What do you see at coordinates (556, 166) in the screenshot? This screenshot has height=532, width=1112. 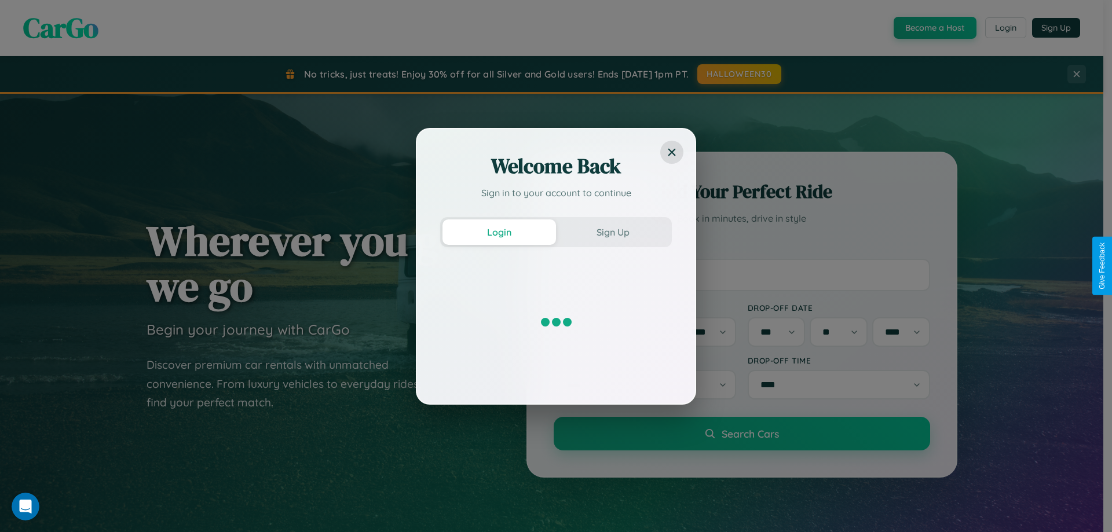 I see `h2: Welcome Back` at bounding box center [556, 166].